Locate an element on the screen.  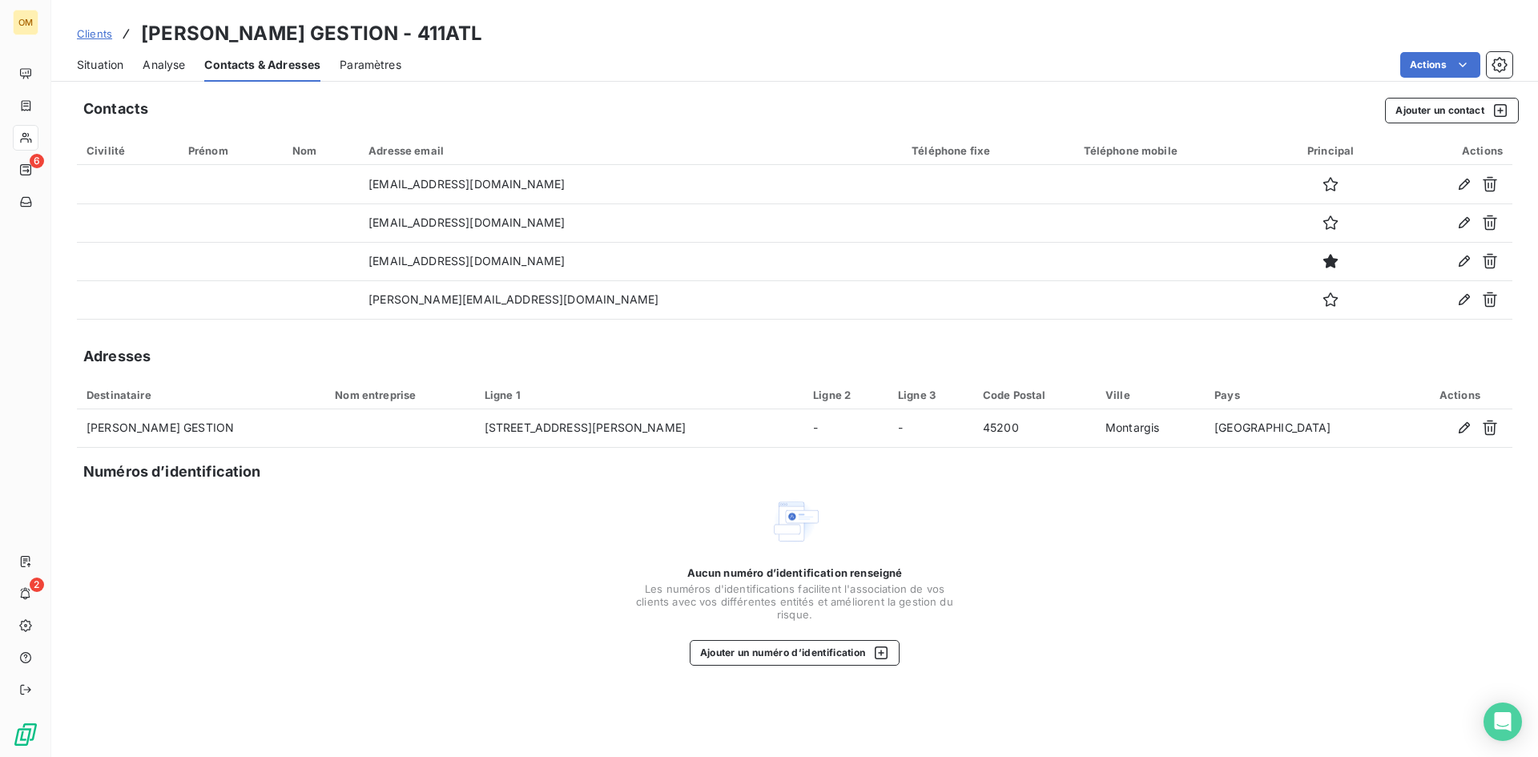
td: Montargis is located at coordinates (1150, 429).